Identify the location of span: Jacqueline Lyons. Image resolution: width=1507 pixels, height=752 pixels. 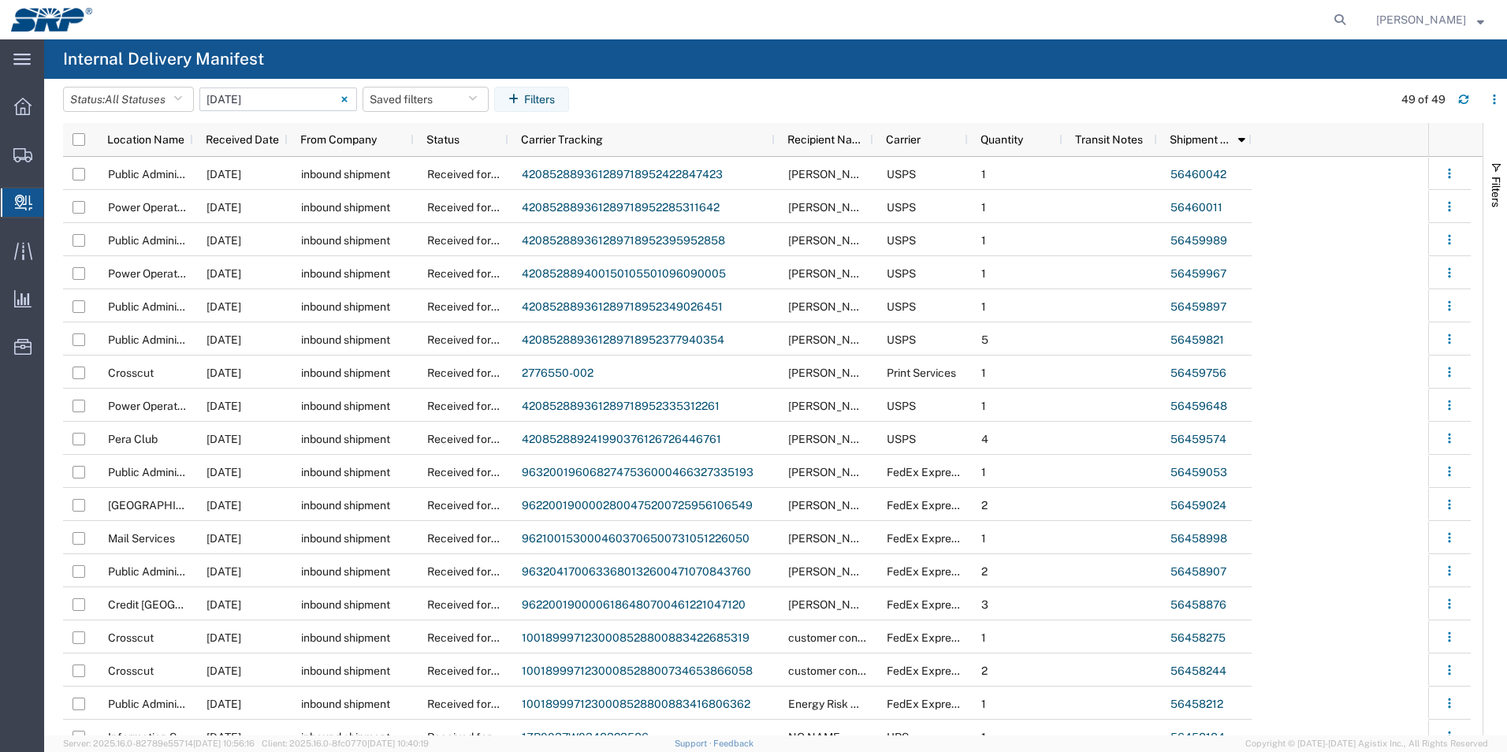
(833, 240).